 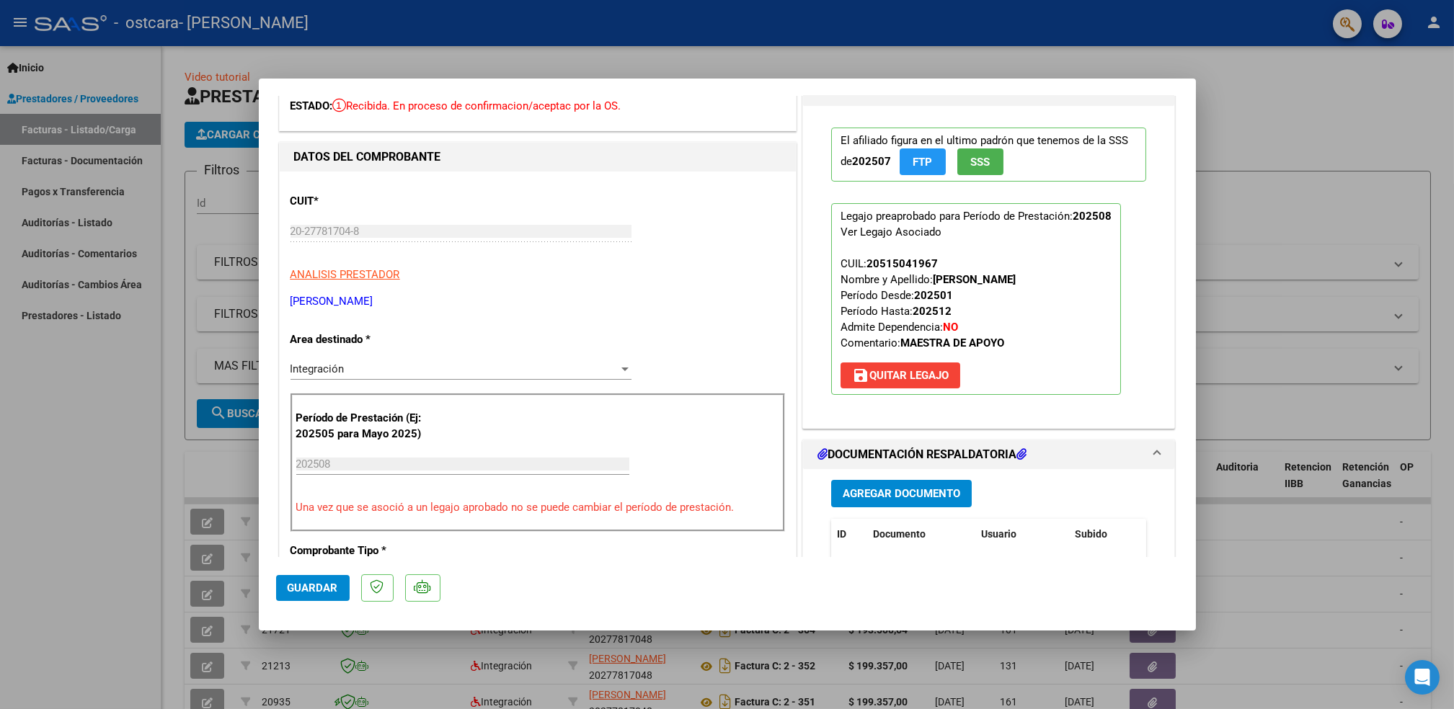 I want to click on div: 20515041967, so click(x=902, y=264).